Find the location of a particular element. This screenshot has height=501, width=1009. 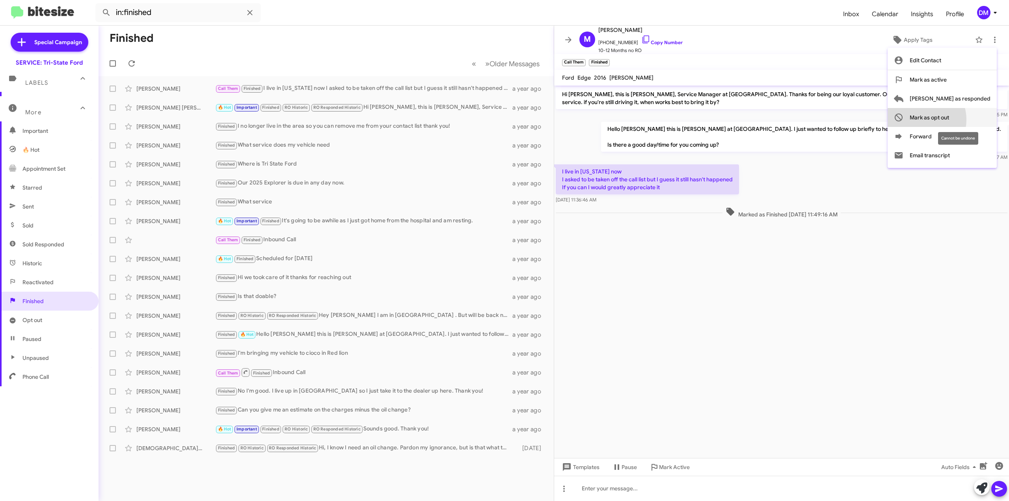

span: Edit Contact is located at coordinates (926, 60).